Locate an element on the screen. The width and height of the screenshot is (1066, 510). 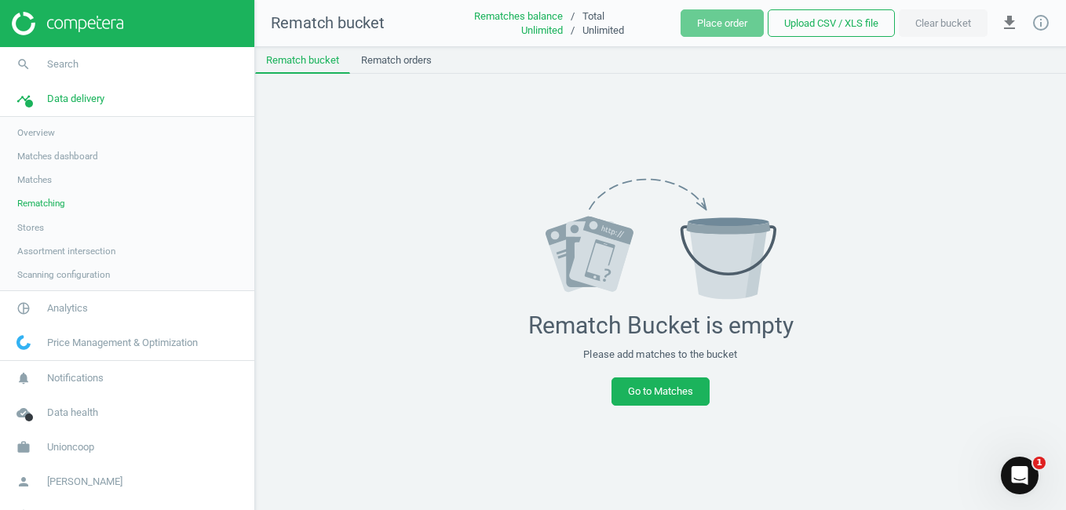
span: Analytics is located at coordinates (68, 309).